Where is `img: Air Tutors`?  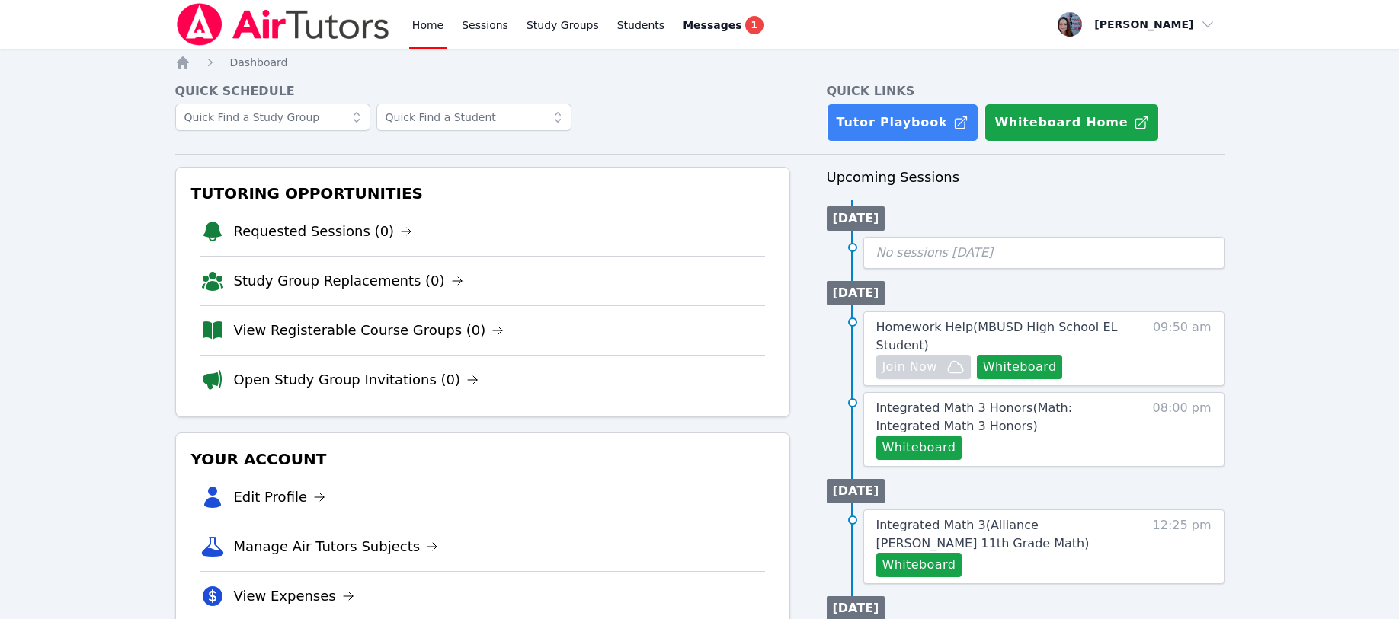
img: Air Tutors is located at coordinates (283, 24).